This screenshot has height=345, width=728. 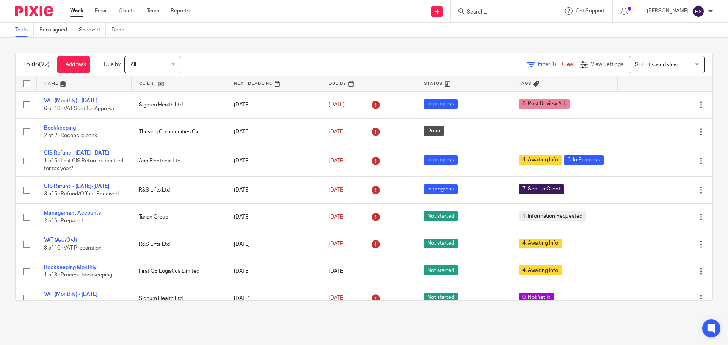 I want to click on p: Due by, so click(x=112, y=64).